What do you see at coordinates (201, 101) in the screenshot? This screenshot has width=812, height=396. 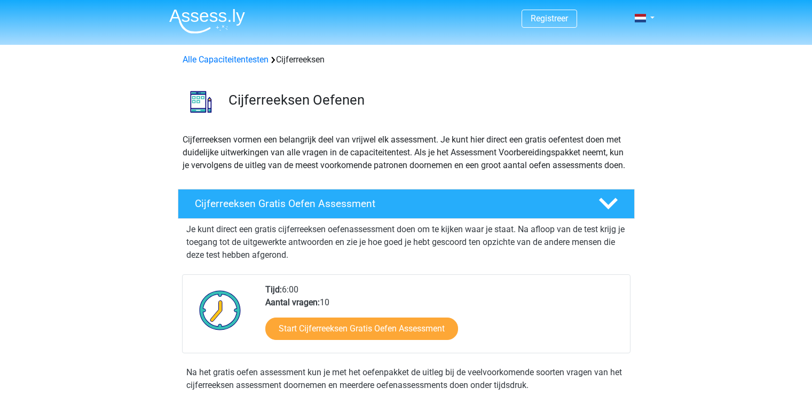 I see `img: cijferreeksen` at bounding box center [201, 101].